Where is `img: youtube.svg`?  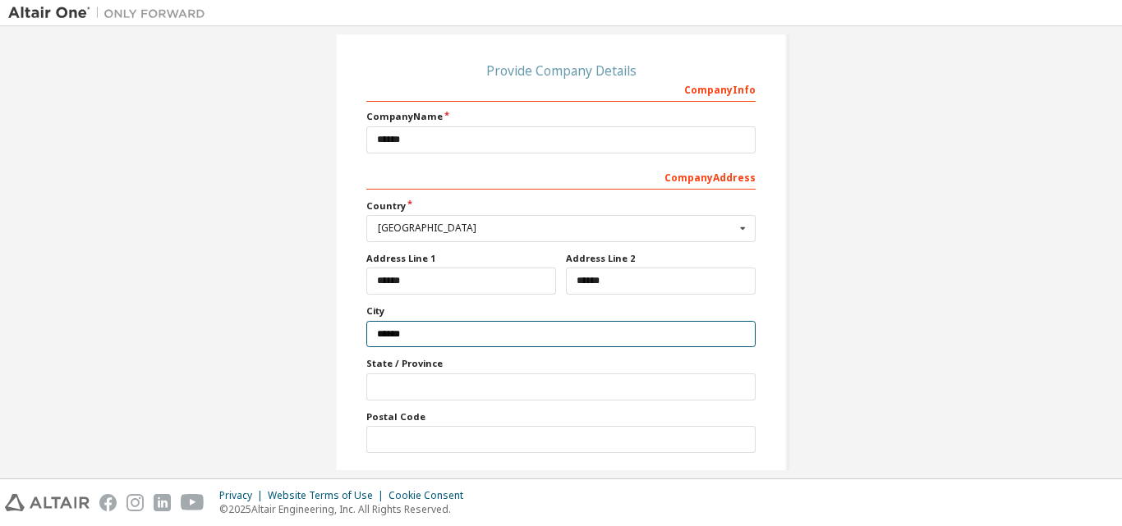
img: youtube.svg is located at coordinates (192, 503).